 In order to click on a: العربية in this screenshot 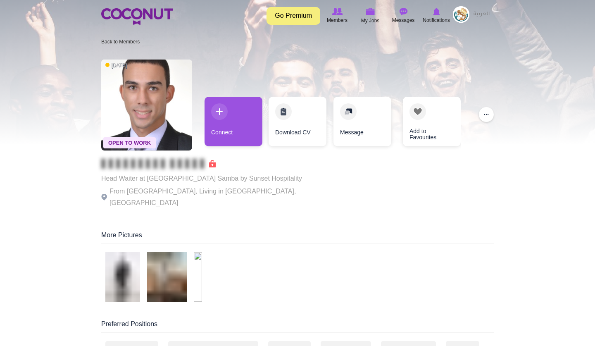, I will do `click(481, 14)`.